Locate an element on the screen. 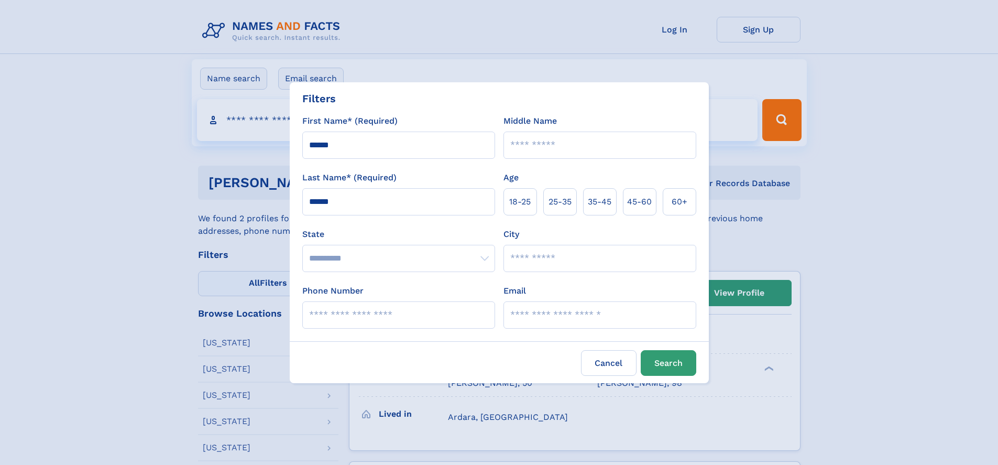 This screenshot has height=465, width=998. label: Middle Name is located at coordinates (530, 121).